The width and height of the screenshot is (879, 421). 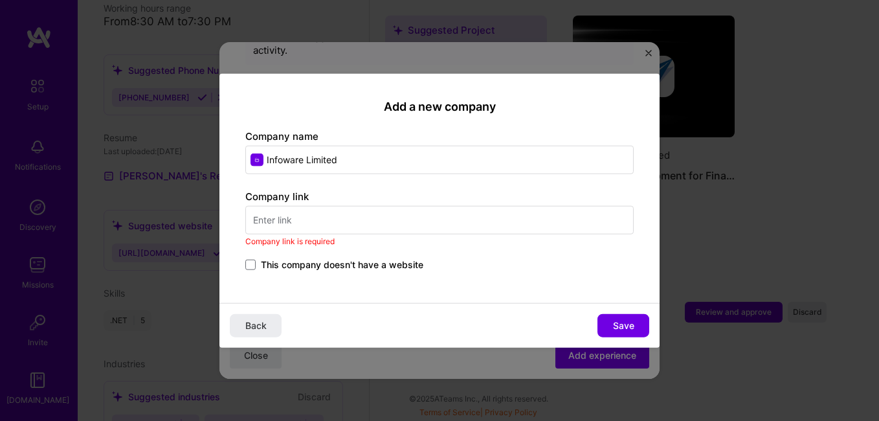 I want to click on span: This company doesn't have a website, so click(x=342, y=264).